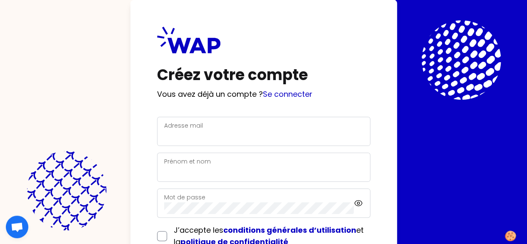  Describe the element at coordinates (185, 197) in the screenshot. I see `label: Mot de passe` at that location.